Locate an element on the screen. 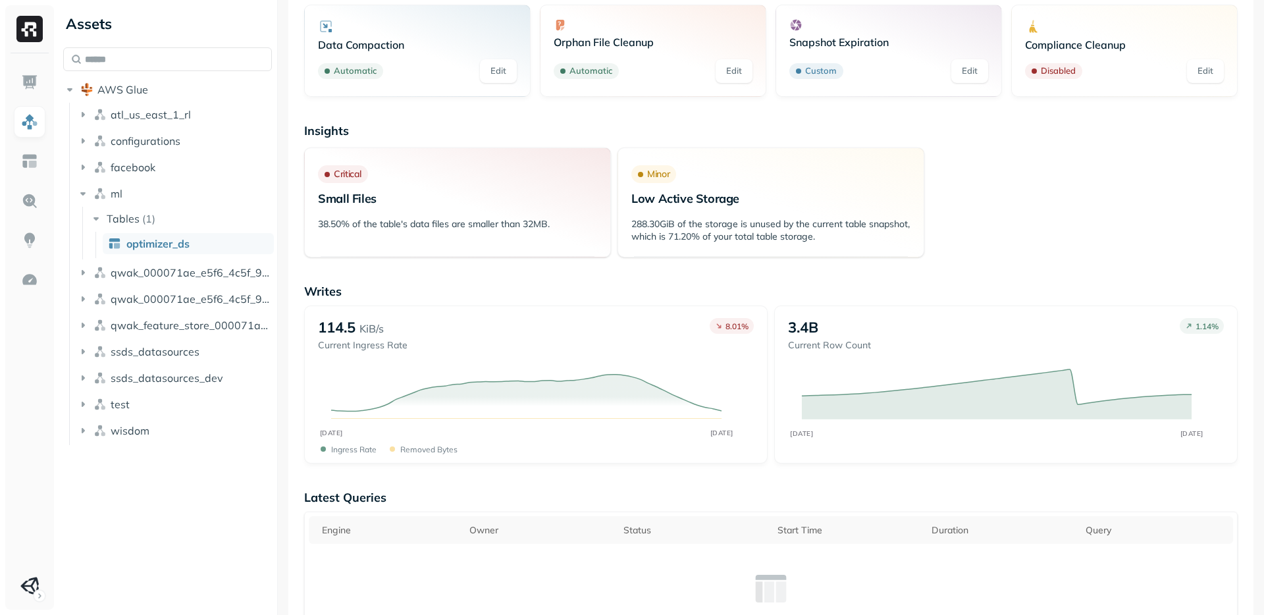 The height and width of the screenshot is (615, 1264). p: 114.5 is located at coordinates (336, 327).